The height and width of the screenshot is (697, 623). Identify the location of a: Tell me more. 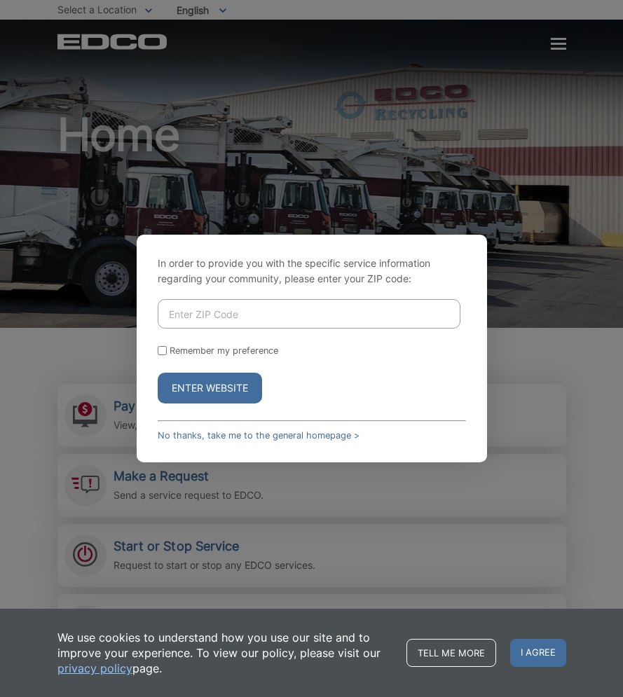
(451, 653).